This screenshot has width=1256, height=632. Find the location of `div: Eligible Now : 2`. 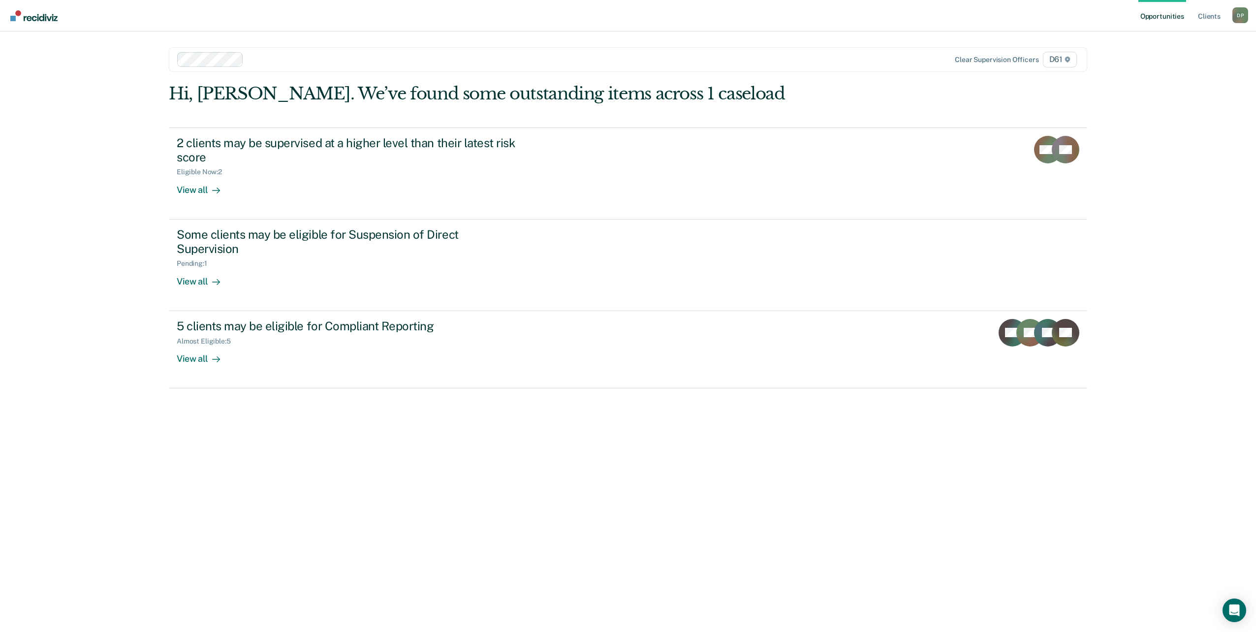

div: Eligible Now : 2 is located at coordinates (203, 172).